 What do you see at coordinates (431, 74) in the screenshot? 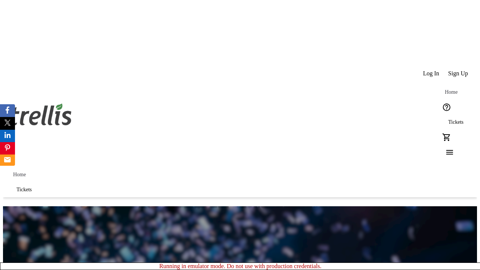
I see `button: Log In` at bounding box center [431, 74].